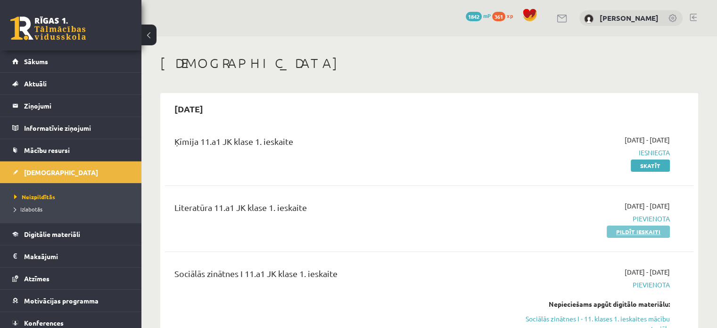  What do you see at coordinates (71, 128) in the screenshot?
I see `a: Informatīvie ziņojumi` at bounding box center [71, 128].